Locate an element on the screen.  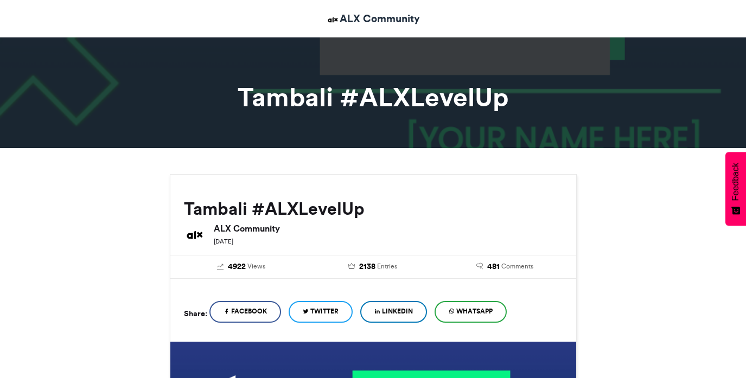
span: Views is located at coordinates (256, 266).